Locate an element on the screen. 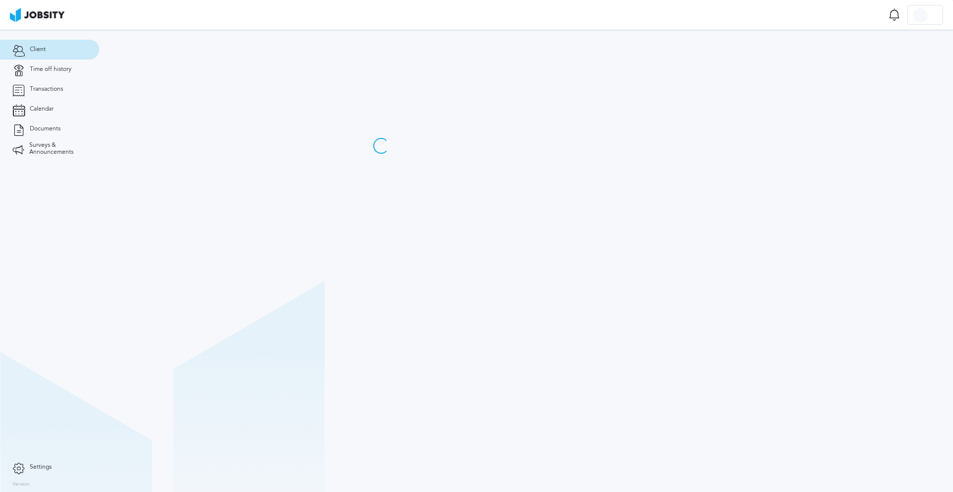 Image resolution: width=953 pixels, height=492 pixels. span: Surveys & Announcements is located at coordinates (58, 149).